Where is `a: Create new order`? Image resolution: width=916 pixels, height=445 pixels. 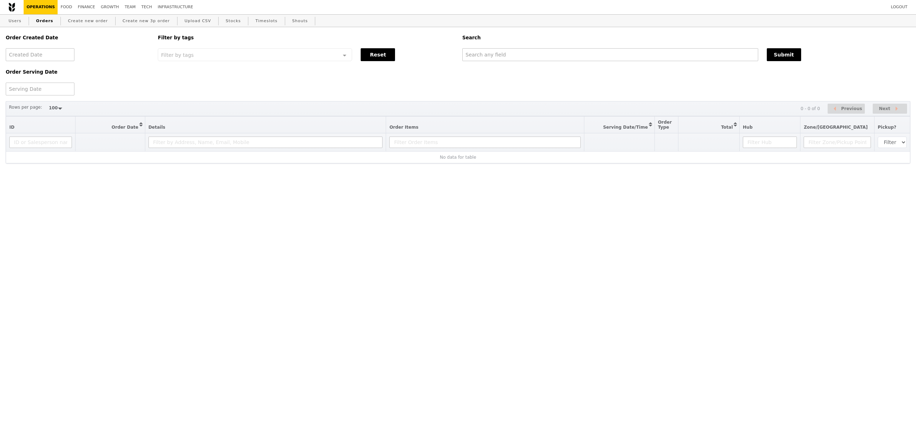 a: Create new order is located at coordinates (88, 21).